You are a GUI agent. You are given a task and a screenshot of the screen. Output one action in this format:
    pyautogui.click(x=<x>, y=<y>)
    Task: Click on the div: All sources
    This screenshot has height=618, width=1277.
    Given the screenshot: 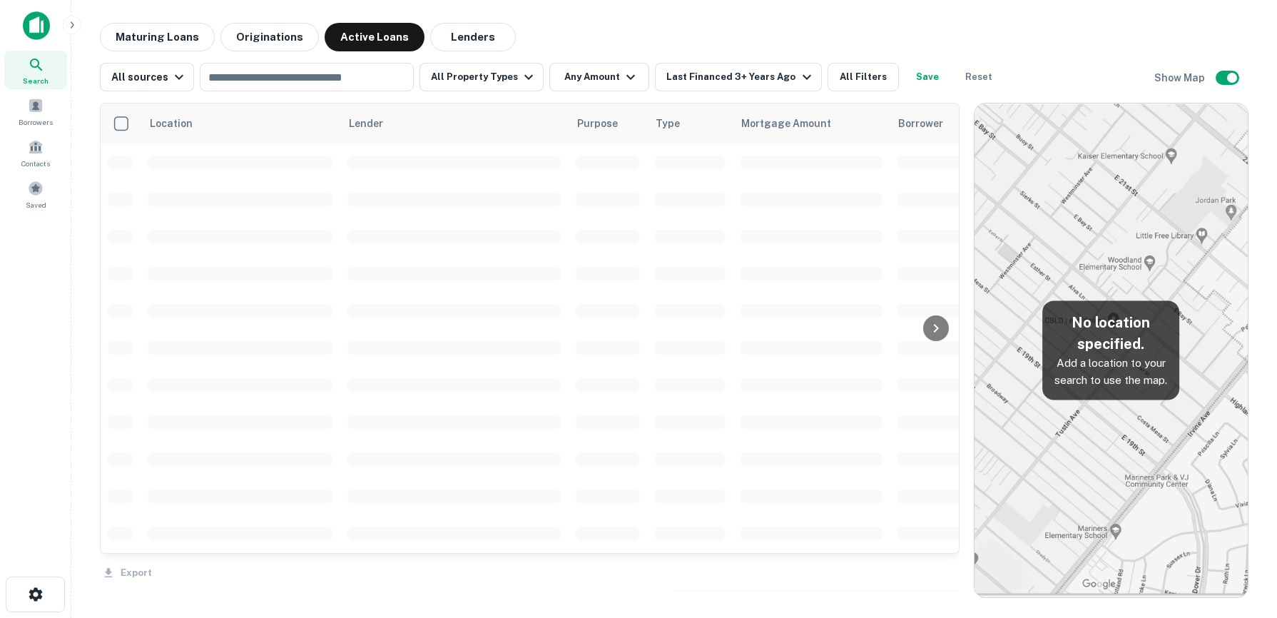 What is the action you would take?
    pyautogui.click(x=149, y=77)
    